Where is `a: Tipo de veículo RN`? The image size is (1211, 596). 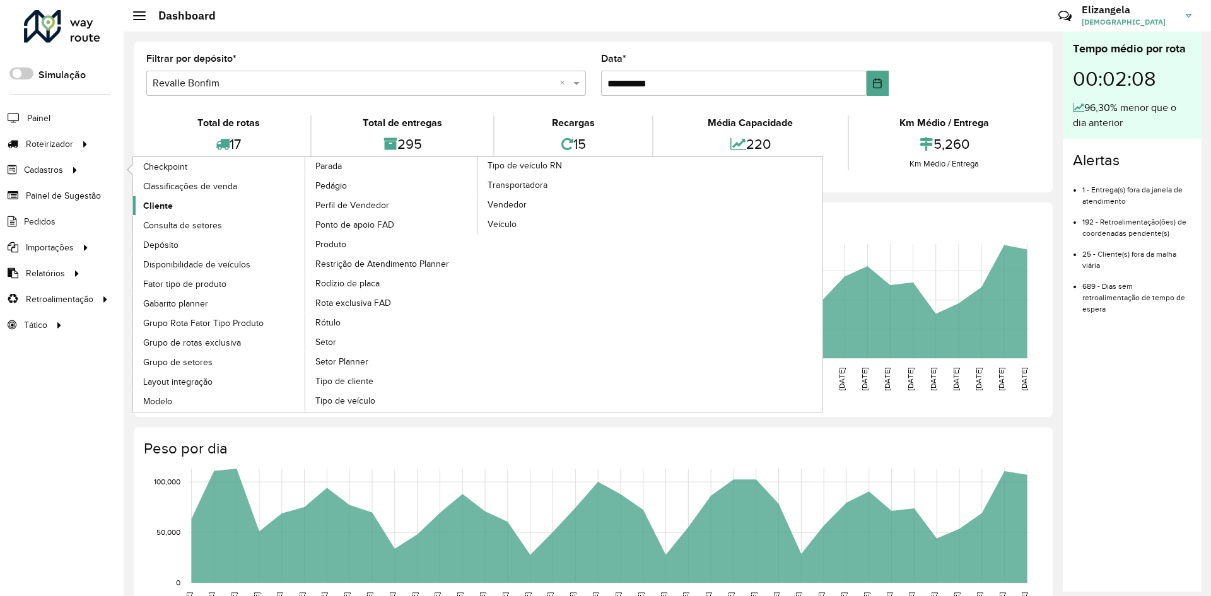 a: Tipo de veículo RN is located at coordinates (477, 284).